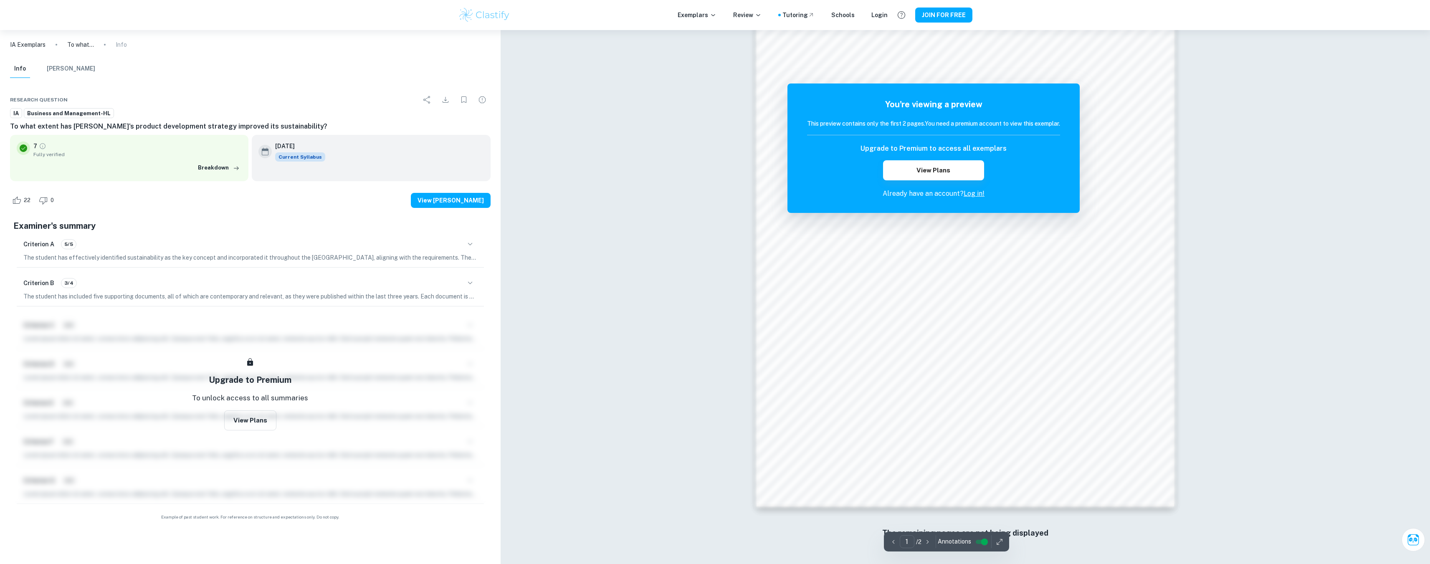 The height and width of the screenshot is (564, 1430). I want to click on span: 3/4, so click(69, 283).